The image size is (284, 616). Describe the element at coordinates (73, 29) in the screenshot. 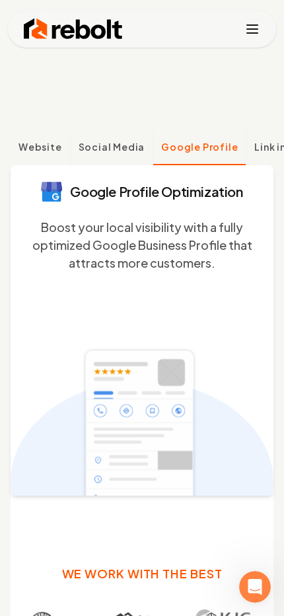

I see `img: Rebolt Logo` at that location.